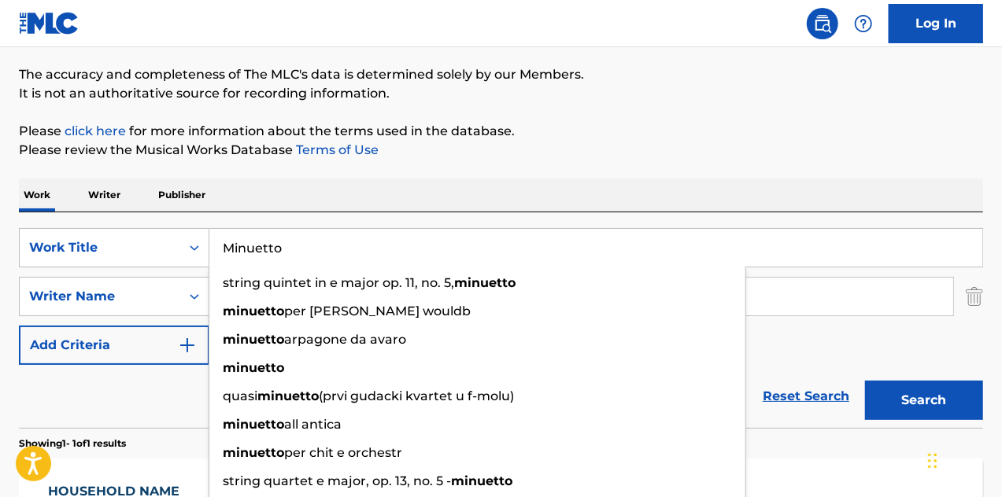  Describe the element at coordinates (936, 24) in the screenshot. I see `a: Log In` at that location.